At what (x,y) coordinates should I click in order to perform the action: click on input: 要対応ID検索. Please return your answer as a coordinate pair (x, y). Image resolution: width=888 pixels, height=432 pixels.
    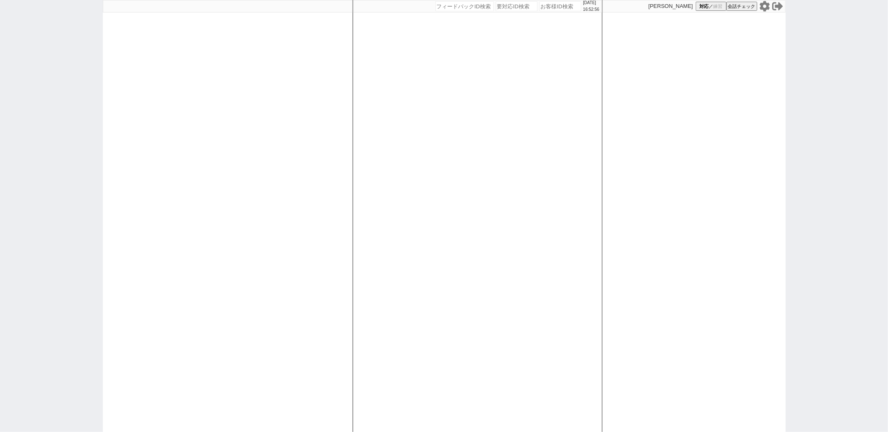
    Looking at the image, I should click on (517, 6).